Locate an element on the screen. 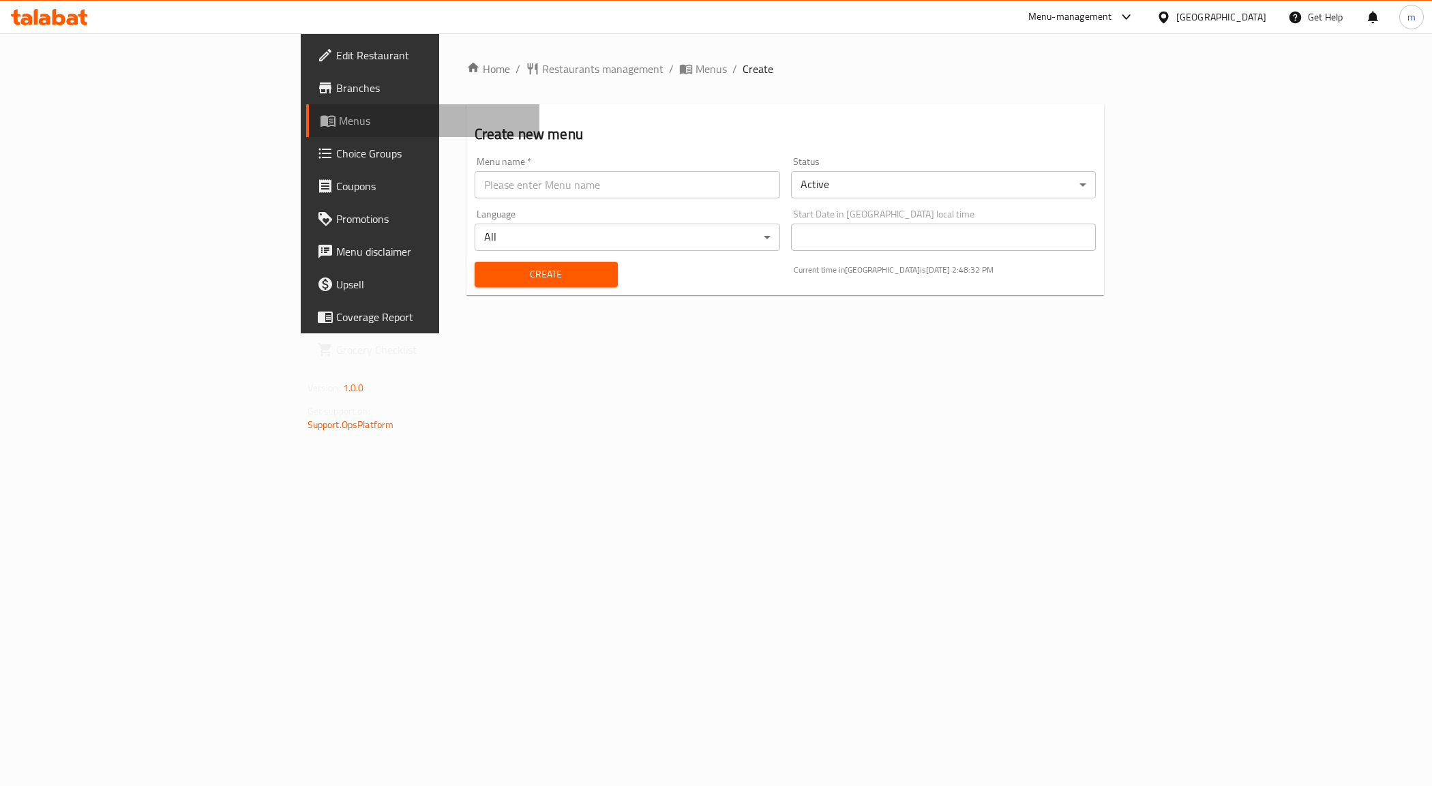  span: Version: is located at coordinates (324, 388).